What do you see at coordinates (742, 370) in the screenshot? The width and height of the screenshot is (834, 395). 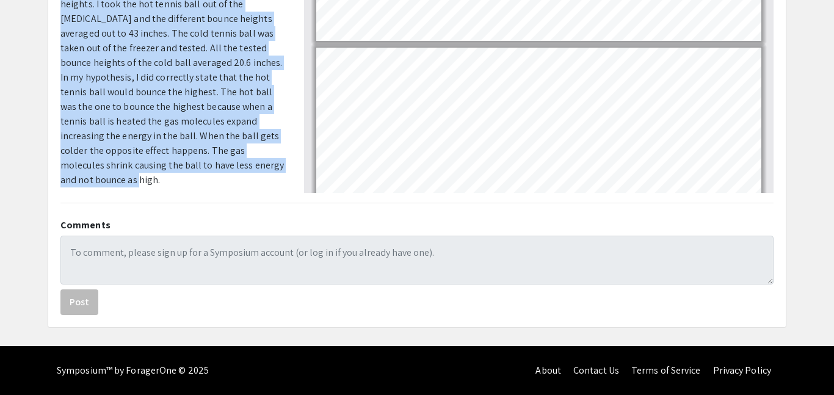 I see `a: Privacy Policy` at bounding box center [742, 370].